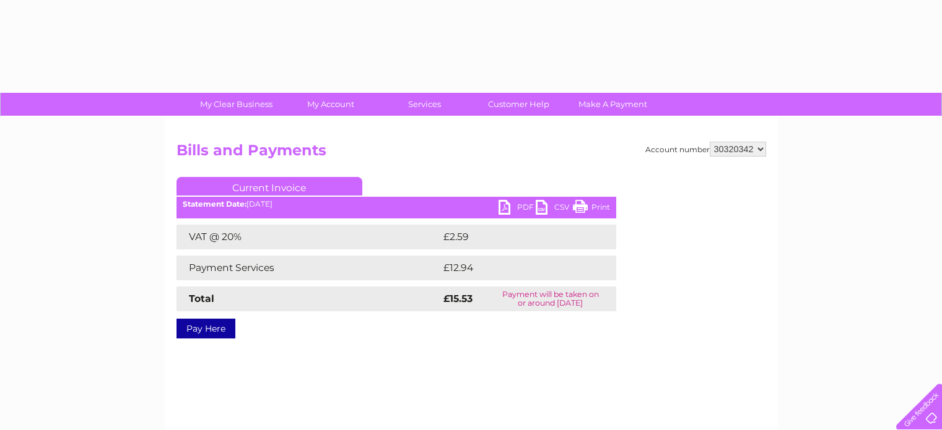 The image size is (942, 430). Describe the element at coordinates (214, 204) in the screenshot. I see `b: Statement Date:` at that location.